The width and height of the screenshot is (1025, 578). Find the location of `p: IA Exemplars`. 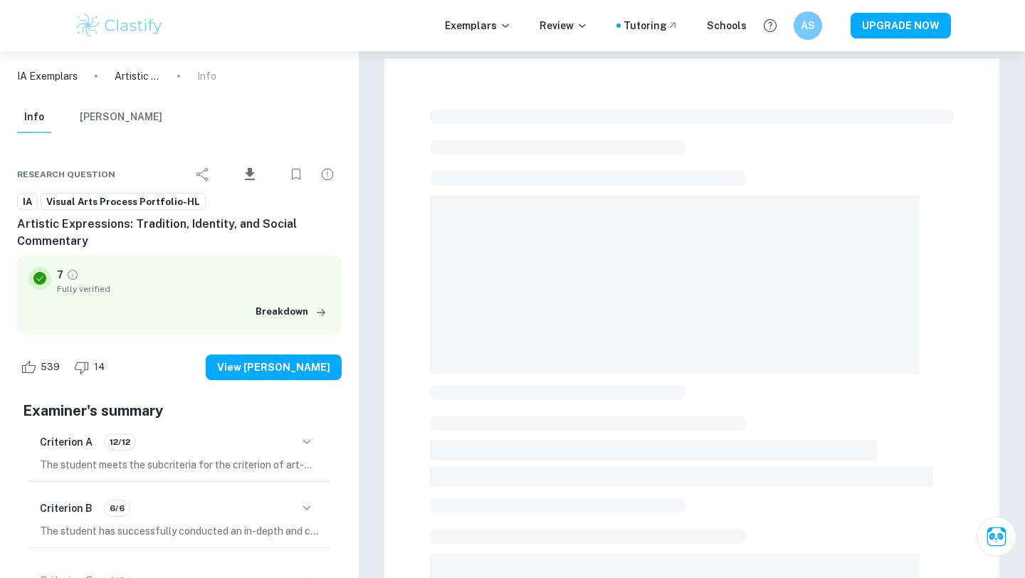

p: IA Exemplars is located at coordinates (47, 76).